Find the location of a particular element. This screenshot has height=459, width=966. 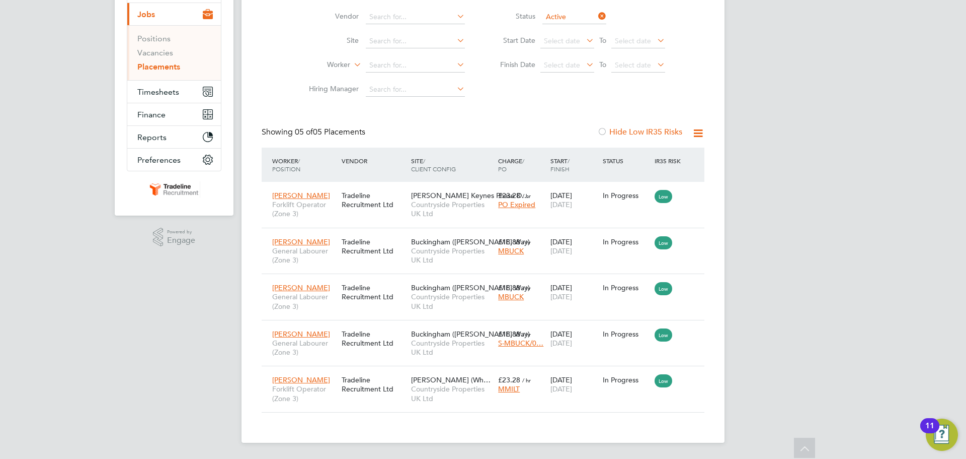

div: Worker is located at coordinates (305, 165).